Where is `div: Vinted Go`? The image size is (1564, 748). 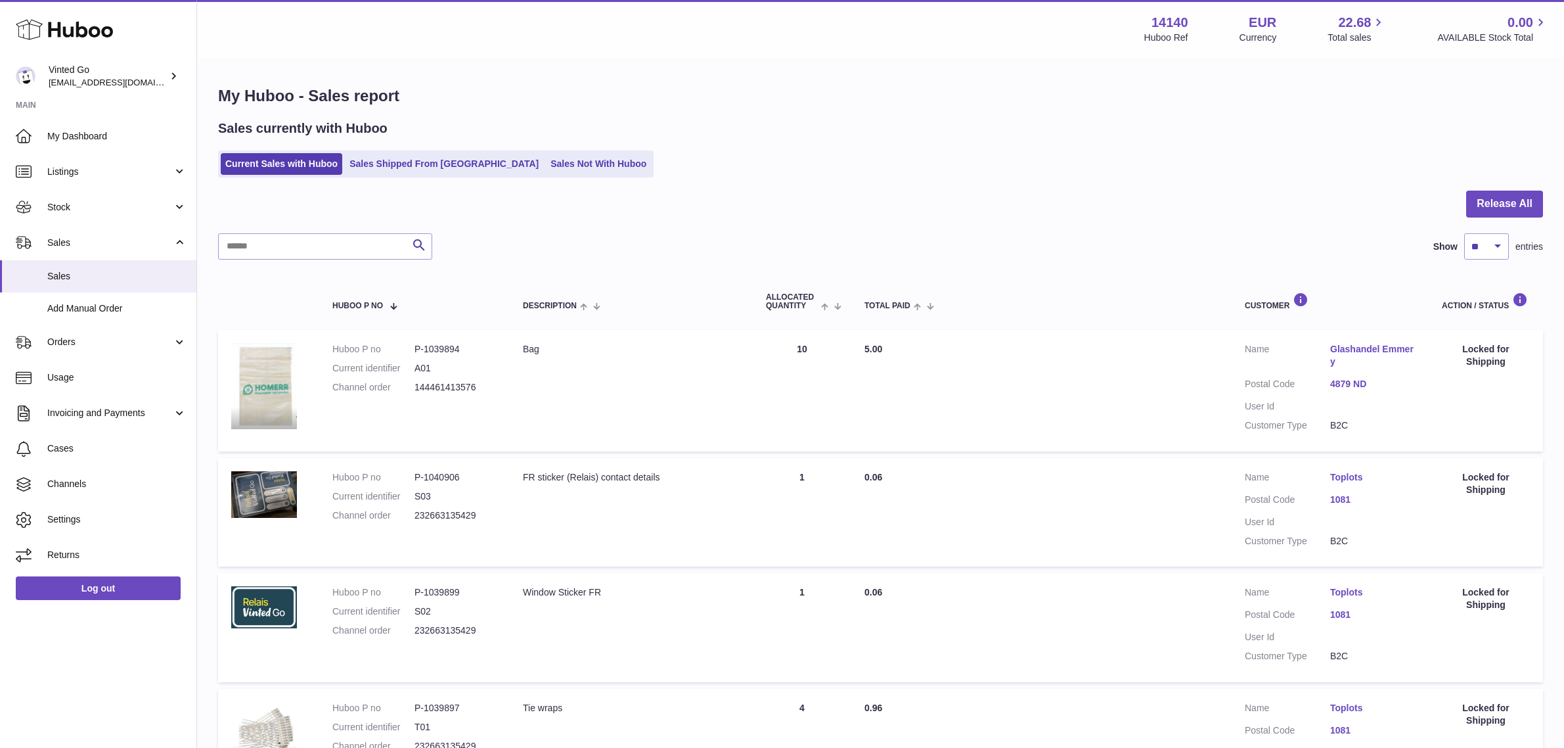
div: Vinted Go is located at coordinates (108, 76).